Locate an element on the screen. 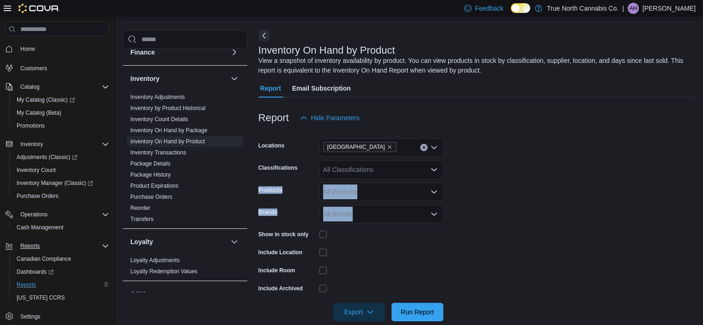 The width and height of the screenshot is (703, 325). a: My Catalog (Classic) is located at coordinates (46, 100).